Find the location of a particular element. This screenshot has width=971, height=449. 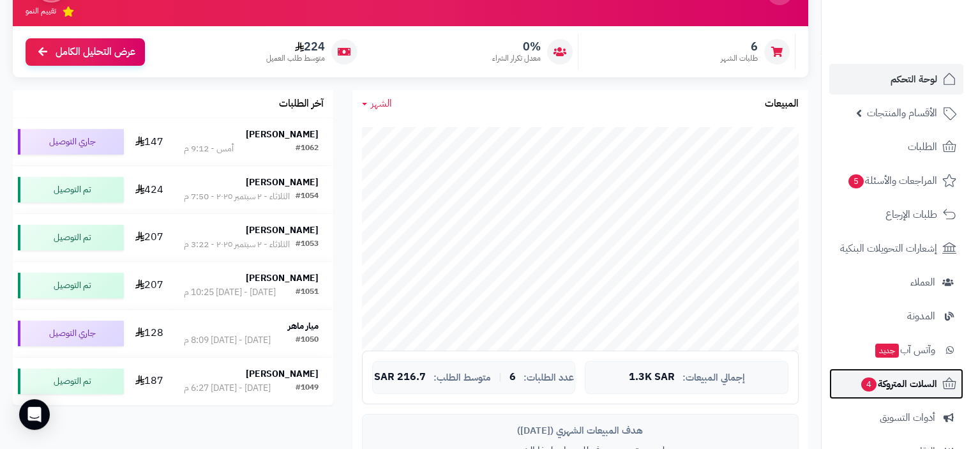

span: المراجعات والأسئلة is located at coordinates (892, 181).